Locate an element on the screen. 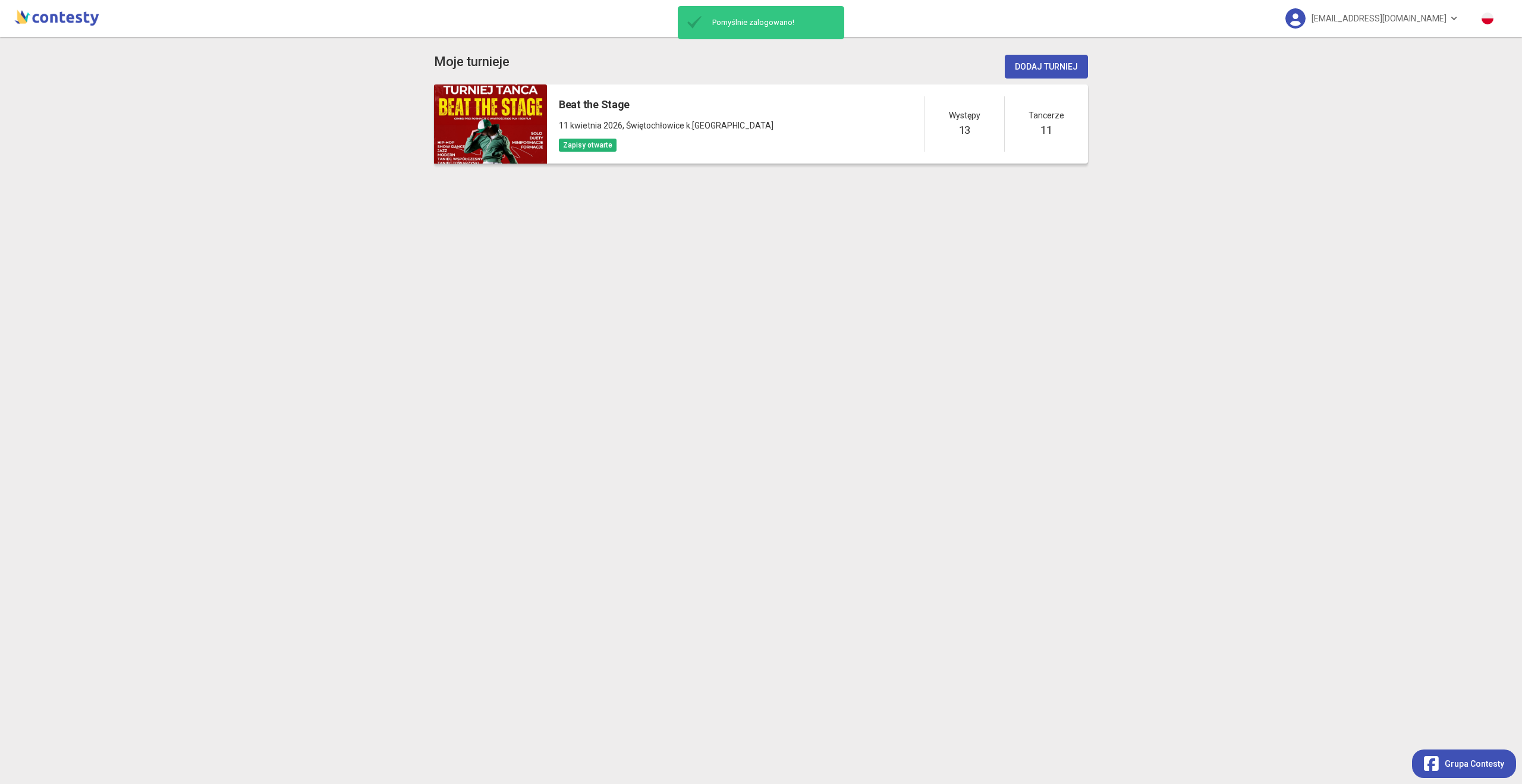 Image resolution: width=1522 pixels, height=784 pixels. span: Tancerze is located at coordinates (1047, 115).